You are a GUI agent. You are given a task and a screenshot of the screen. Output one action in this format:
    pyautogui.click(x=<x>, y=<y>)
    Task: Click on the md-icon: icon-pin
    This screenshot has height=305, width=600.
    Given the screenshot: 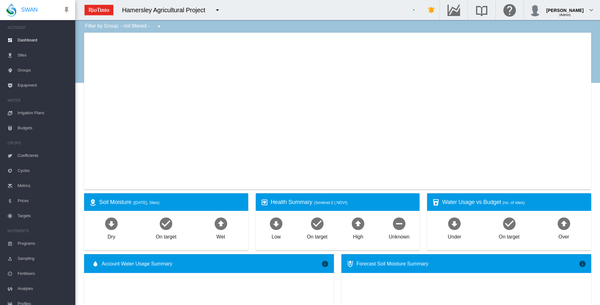 What is the action you would take?
    pyautogui.click(x=67, y=10)
    